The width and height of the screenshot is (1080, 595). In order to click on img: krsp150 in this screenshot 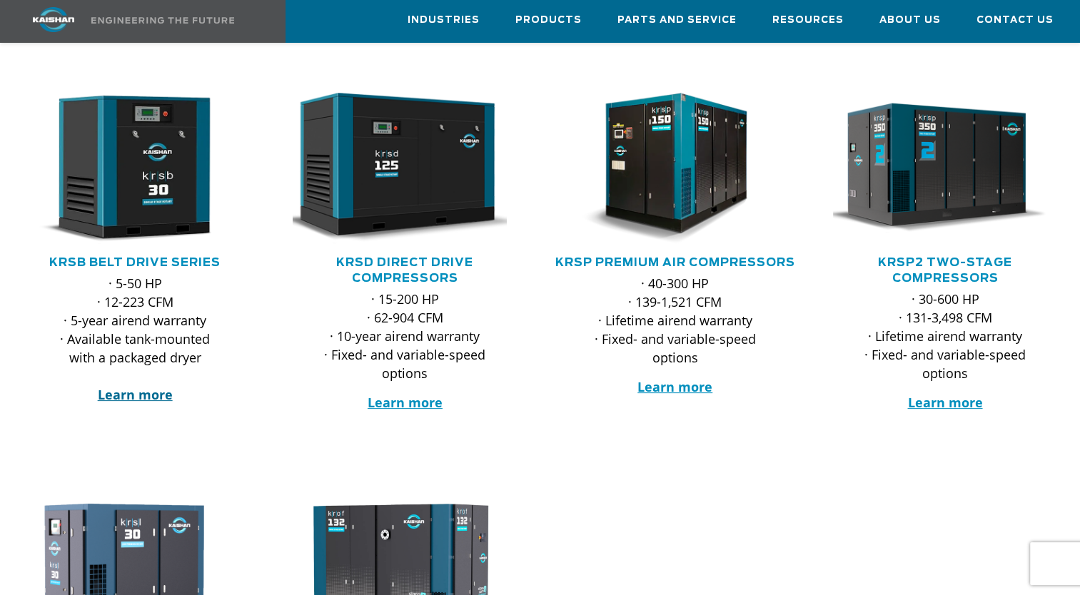, I will do `click(664, 168)`.